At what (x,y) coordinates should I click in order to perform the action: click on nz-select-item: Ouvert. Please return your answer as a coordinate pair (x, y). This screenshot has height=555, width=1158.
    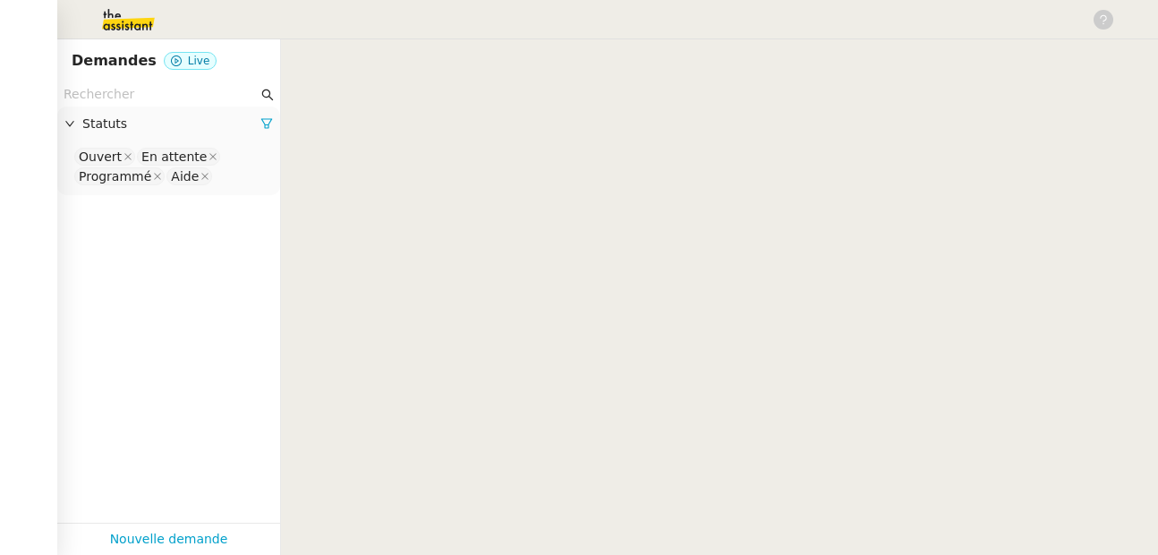
    Looking at the image, I should click on (105, 157).